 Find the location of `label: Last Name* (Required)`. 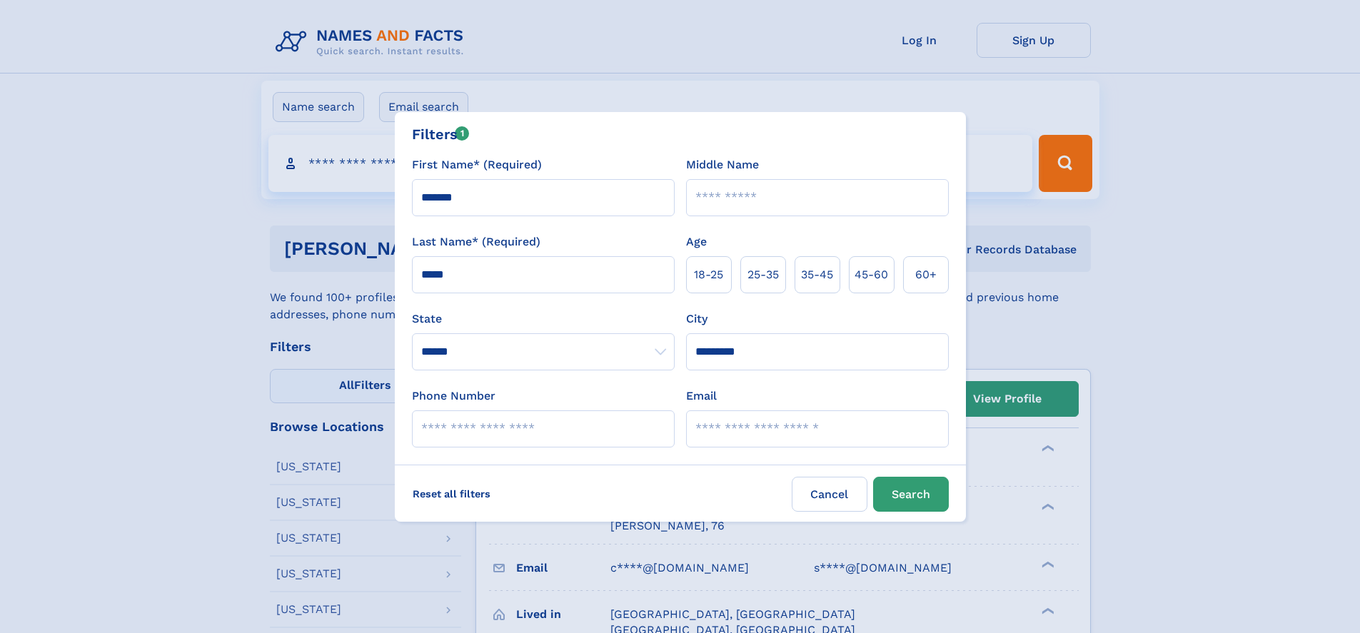

label: Last Name* (Required) is located at coordinates (476, 242).